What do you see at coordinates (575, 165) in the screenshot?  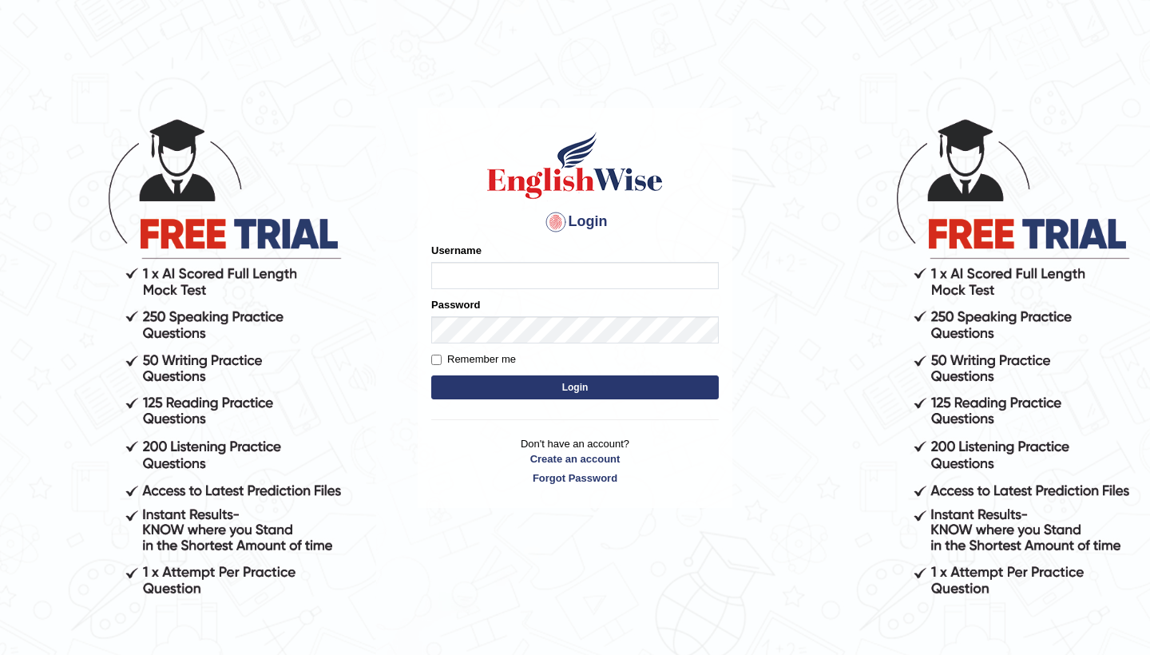 I see `img: Logo of English Wise sign in for intelligent practice with AI` at bounding box center [575, 165].